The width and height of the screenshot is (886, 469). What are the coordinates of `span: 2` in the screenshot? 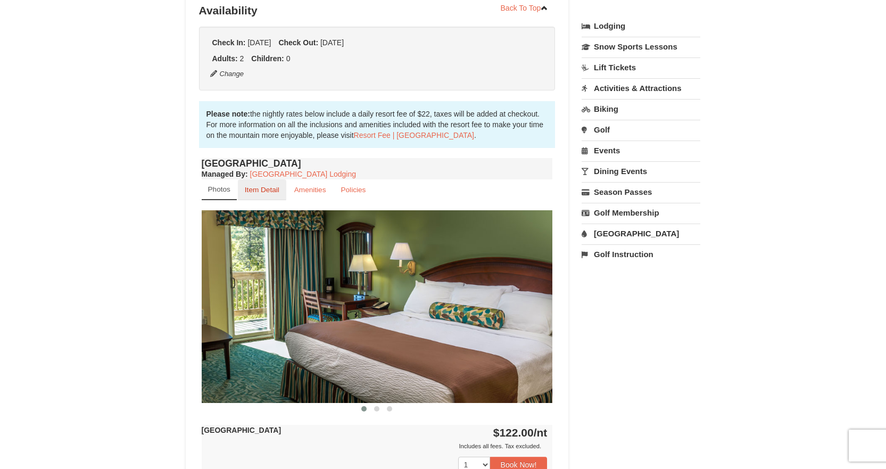 It's located at (242, 59).